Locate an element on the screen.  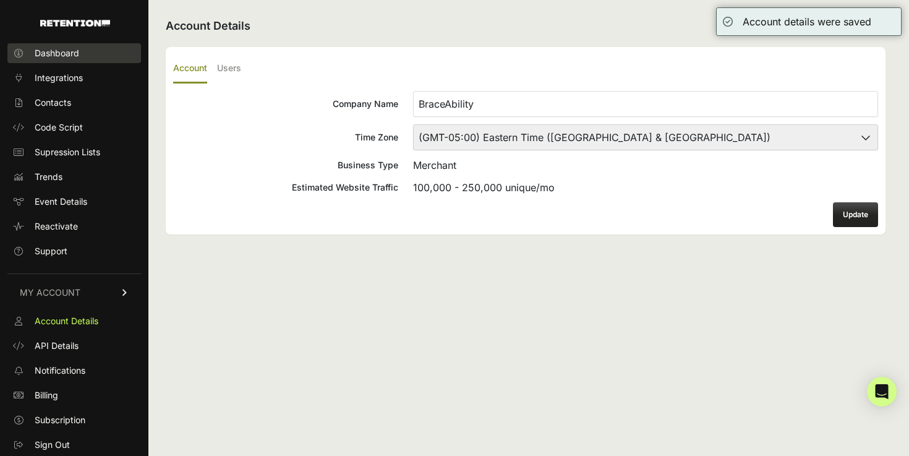
a: API Details is located at coordinates (74, 346).